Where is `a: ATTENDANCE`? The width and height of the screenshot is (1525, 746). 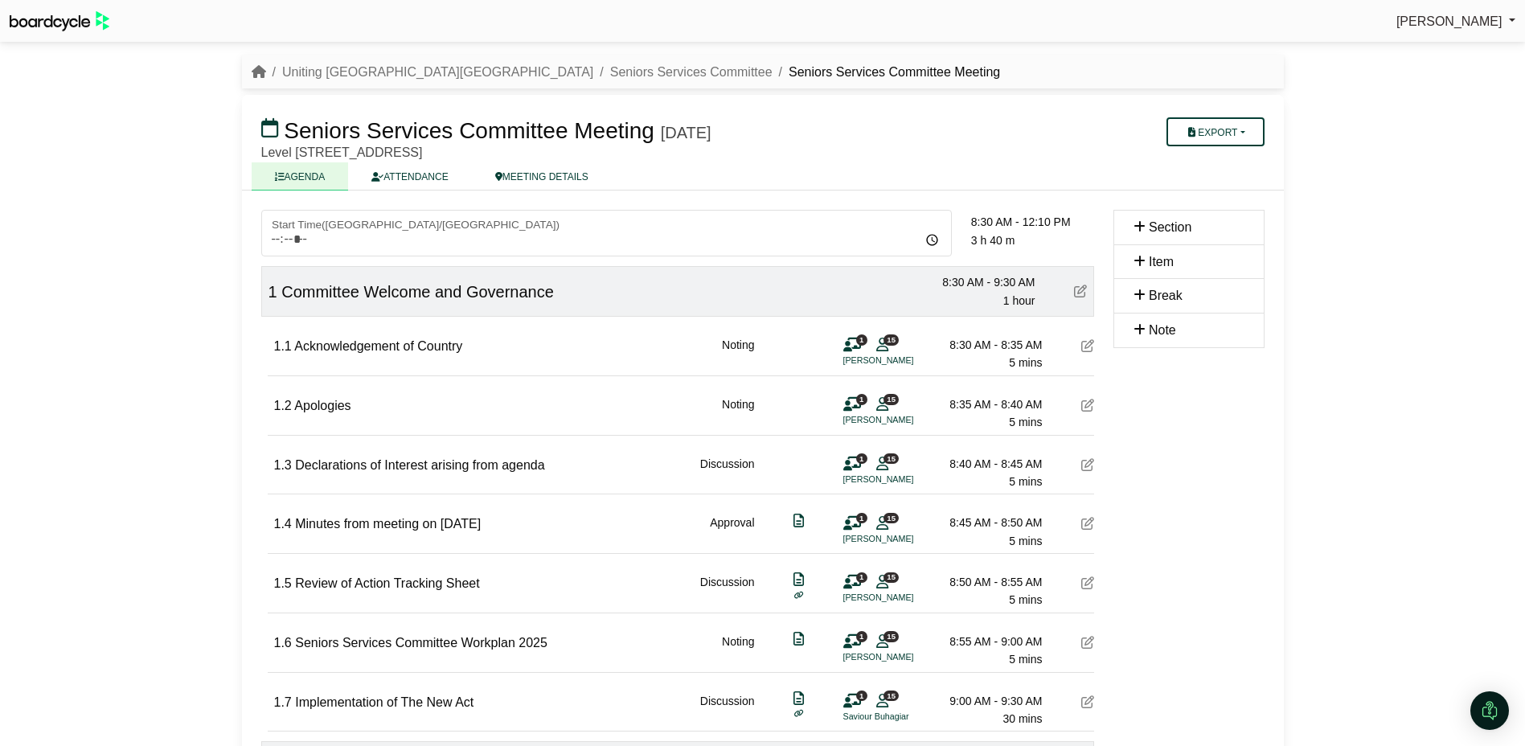 a: ATTENDANCE is located at coordinates (409, 176).